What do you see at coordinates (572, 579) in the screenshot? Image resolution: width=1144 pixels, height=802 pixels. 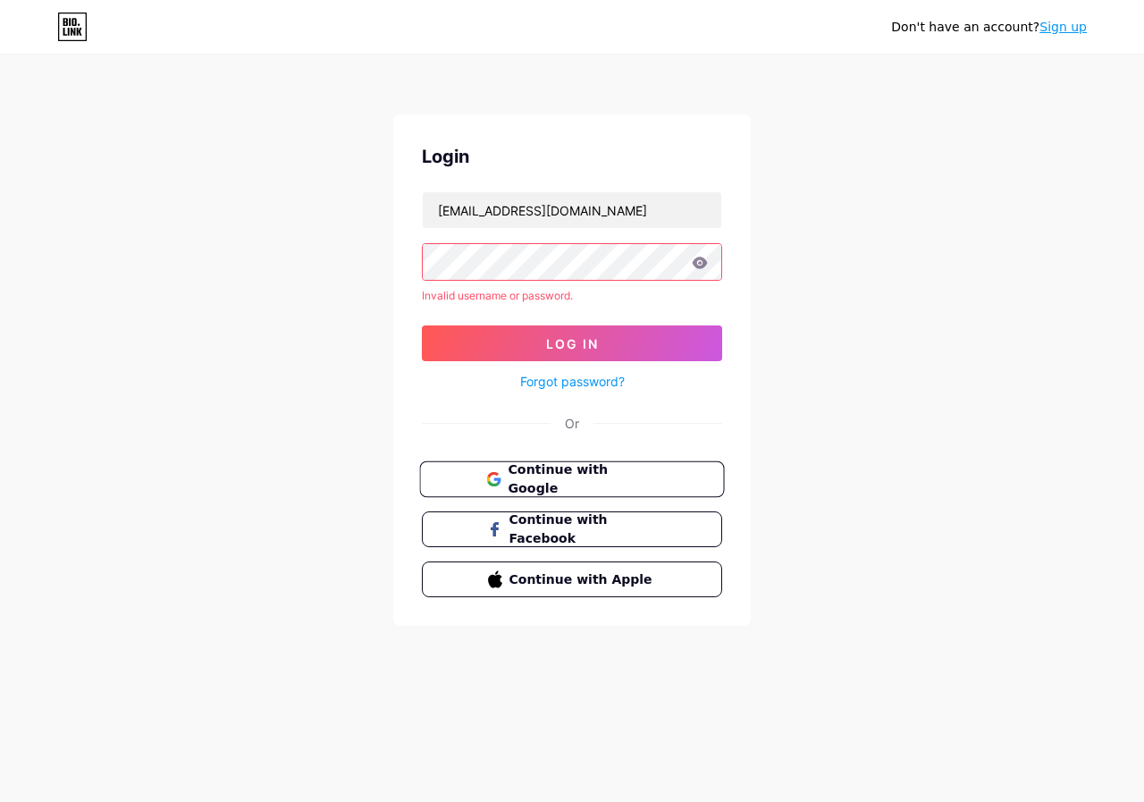 I see `a: Continue with Apple` at bounding box center [572, 579].